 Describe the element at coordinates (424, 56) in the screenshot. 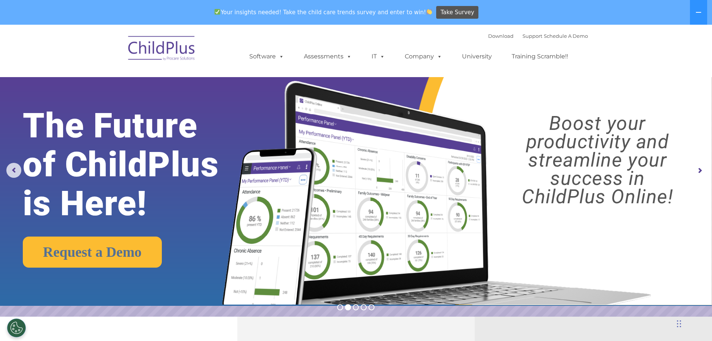

I see `a: Company` at that location.